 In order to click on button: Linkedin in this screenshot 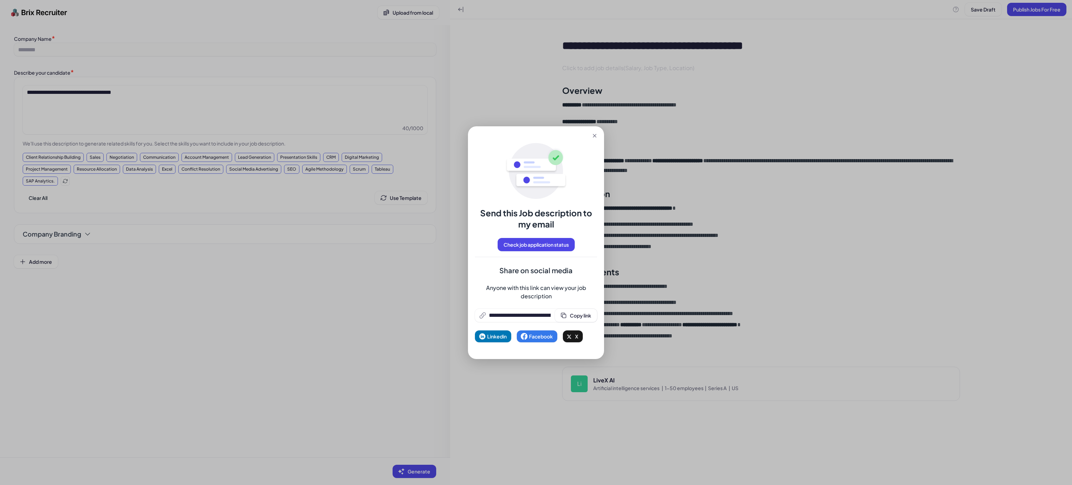, I will do `click(493, 336)`.